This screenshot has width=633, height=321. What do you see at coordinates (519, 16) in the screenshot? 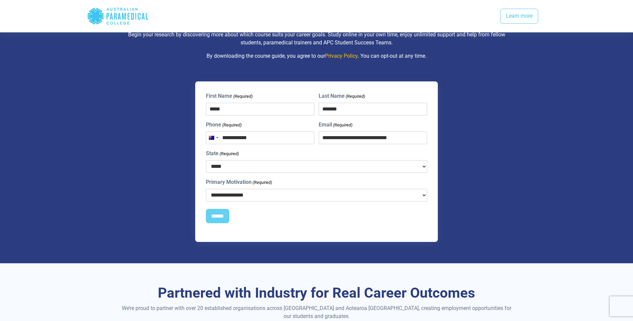
I see `a: Learn more` at bounding box center [519, 16].